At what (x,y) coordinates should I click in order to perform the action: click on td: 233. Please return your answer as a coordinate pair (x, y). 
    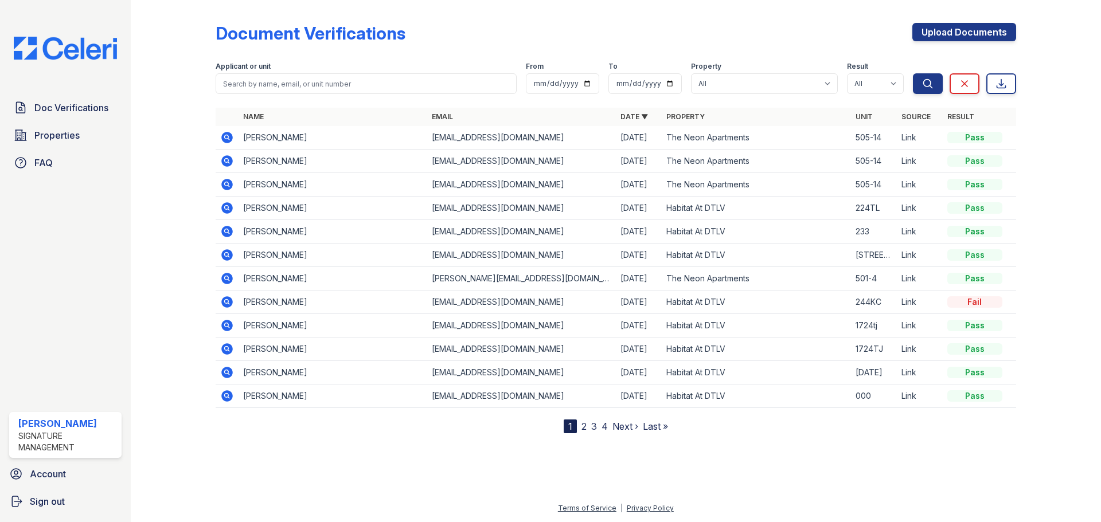
    Looking at the image, I should click on (874, 232).